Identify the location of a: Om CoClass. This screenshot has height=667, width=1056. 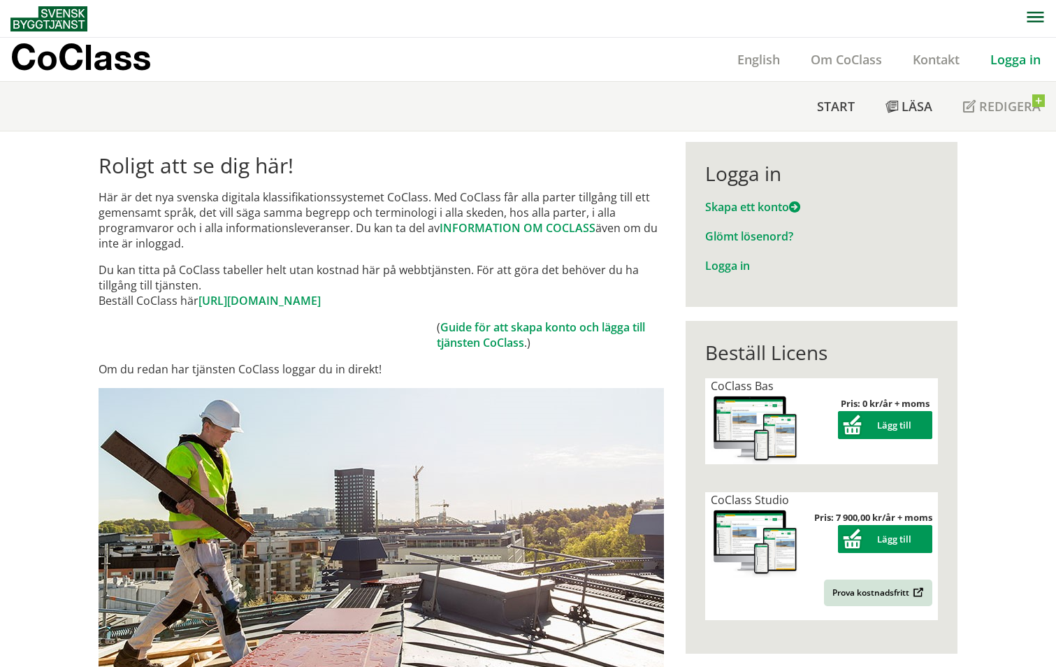
(847, 59).